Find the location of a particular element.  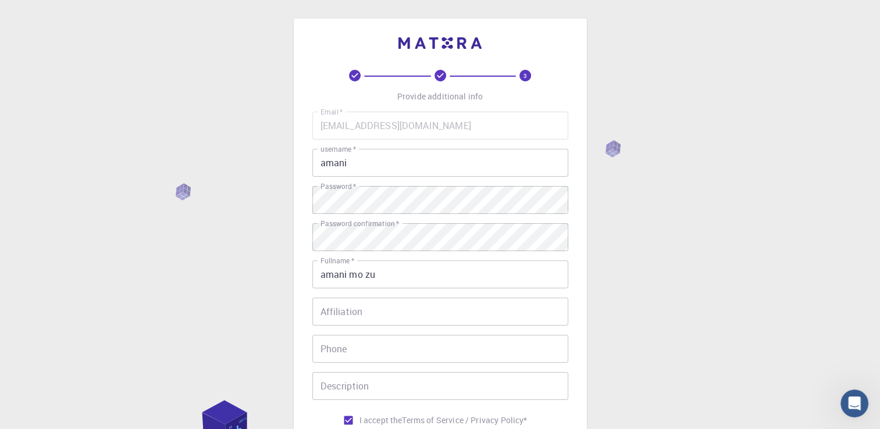

label: Fullname is located at coordinates (337, 261).